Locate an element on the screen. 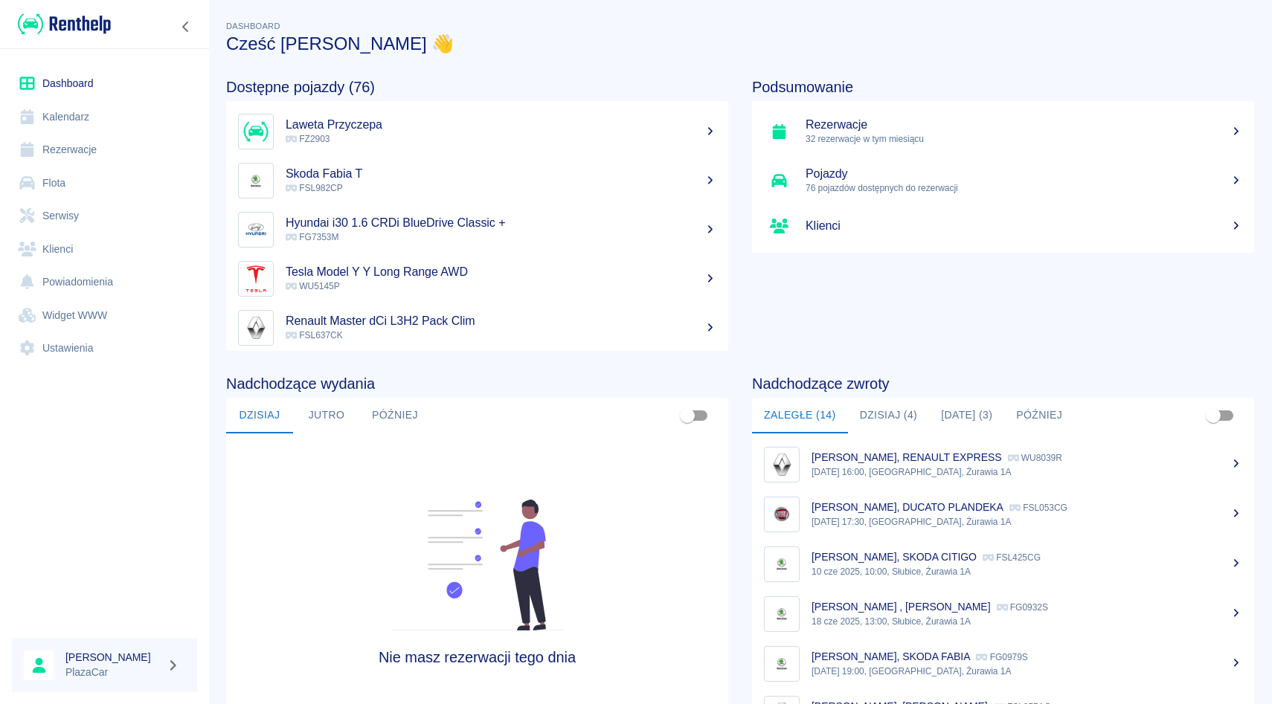 The image size is (1272, 704). a: Pojazdy76 pojazdów dostępnych do rezerwacji is located at coordinates (1003, 181).